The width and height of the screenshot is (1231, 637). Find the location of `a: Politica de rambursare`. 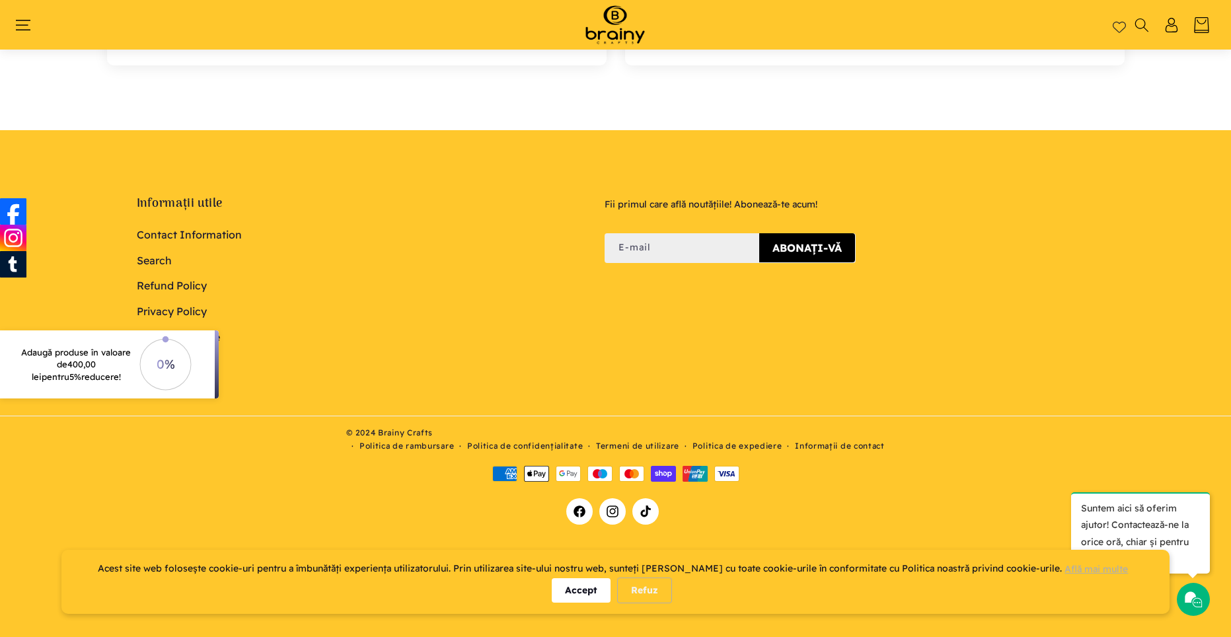

a: Politica de rambursare is located at coordinates (406, 446).